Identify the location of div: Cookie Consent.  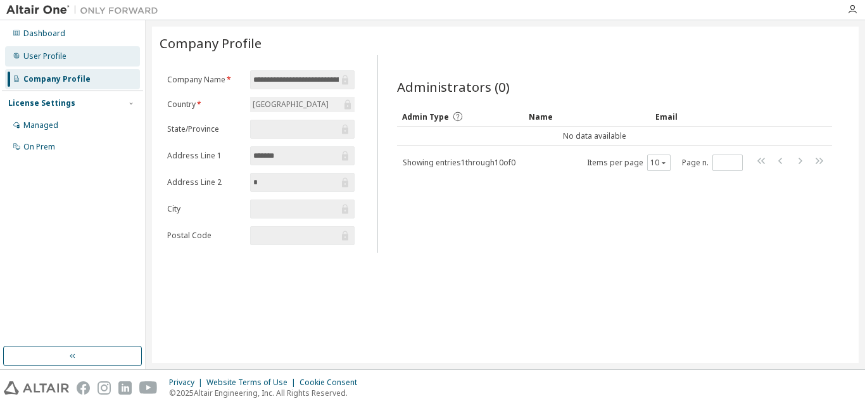
(332, 383).